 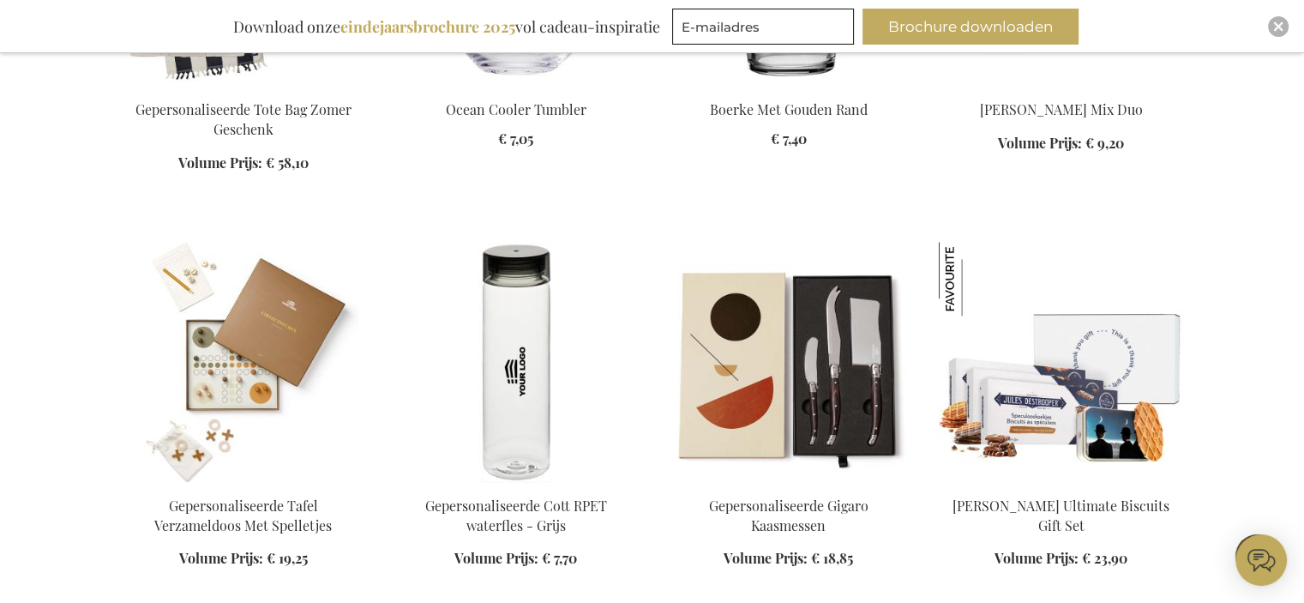 I want to click on a: Gepersonaliseerde Gigaro Kaasmessen, so click(x=789, y=515).